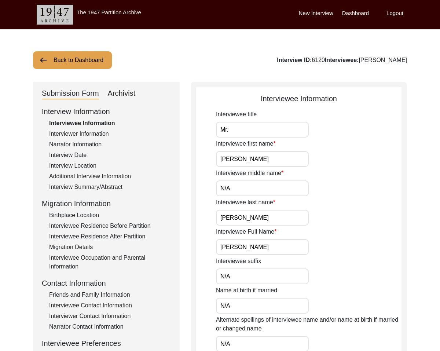 Image resolution: width=440 pixels, height=351 pixels. Describe the element at coordinates (109, 12) in the screenshot. I see `label: The 1947 Partition Archive` at that location.